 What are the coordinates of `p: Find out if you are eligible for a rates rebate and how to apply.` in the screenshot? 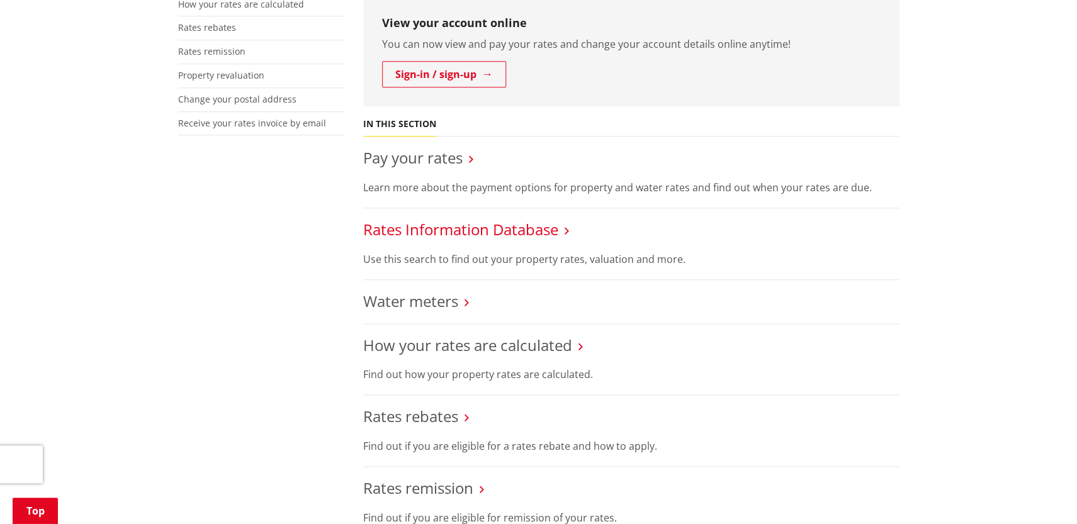 It's located at (631, 446).